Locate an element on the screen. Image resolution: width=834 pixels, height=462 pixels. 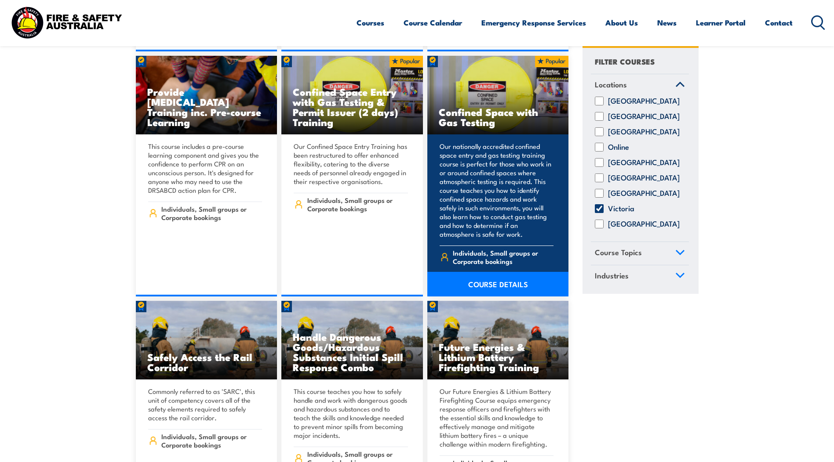
a: Handle Dangerous Goods/Hazardous Substances Initial Spill Response Combo is located at coordinates (352, 341).